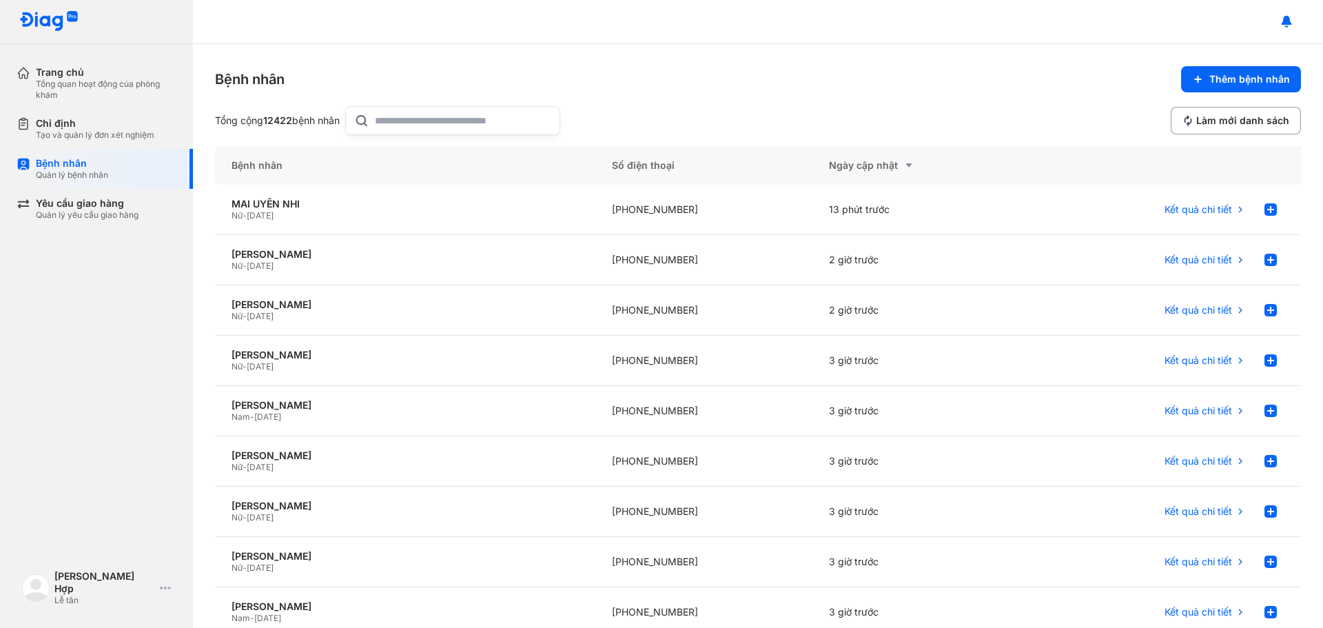  What do you see at coordinates (703, 165) in the screenshot?
I see `div: Số điện thoại` at bounding box center [703, 165].